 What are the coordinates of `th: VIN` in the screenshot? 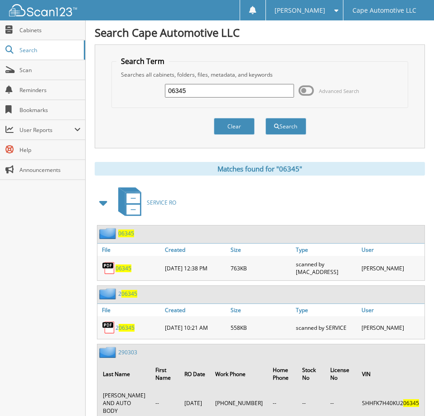 It's located at (391, 374).